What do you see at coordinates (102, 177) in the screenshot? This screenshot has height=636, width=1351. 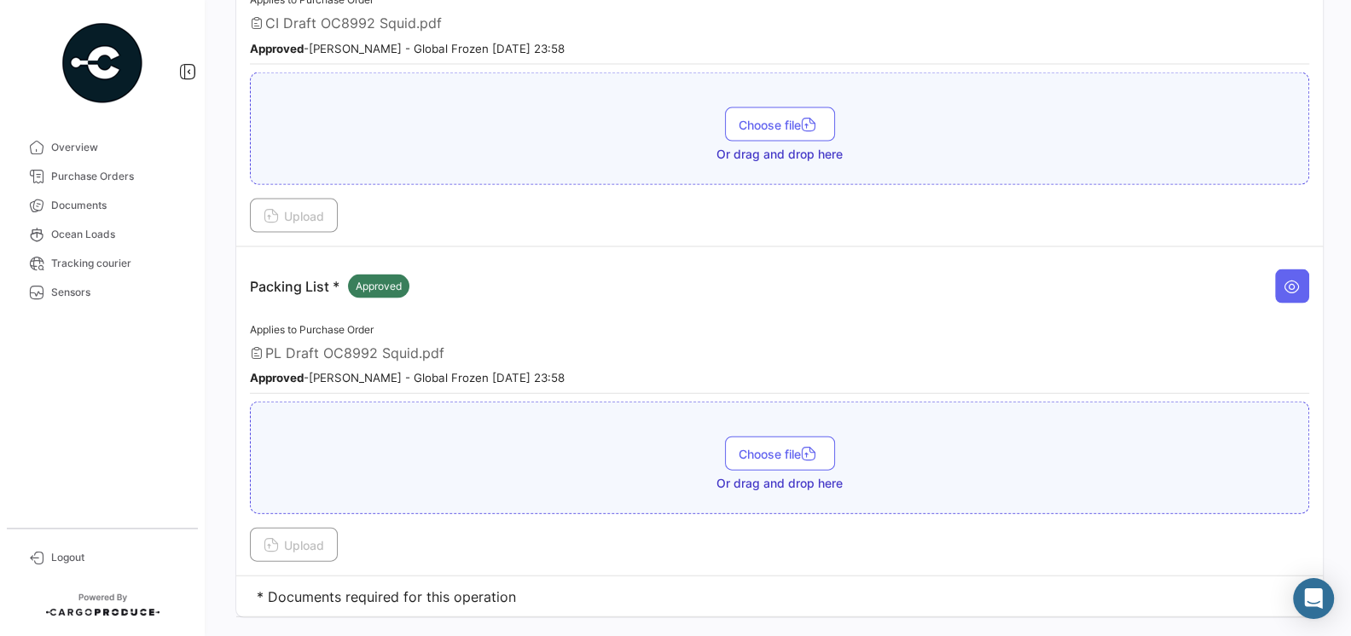 I see `a: Purchase Orders` at bounding box center [102, 177].